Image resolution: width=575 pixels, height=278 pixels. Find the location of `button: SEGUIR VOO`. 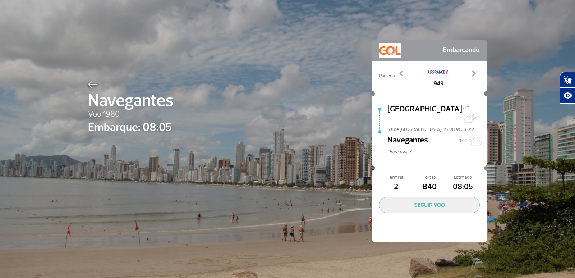

button: SEGUIR VOO is located at coordinates (429, 205).